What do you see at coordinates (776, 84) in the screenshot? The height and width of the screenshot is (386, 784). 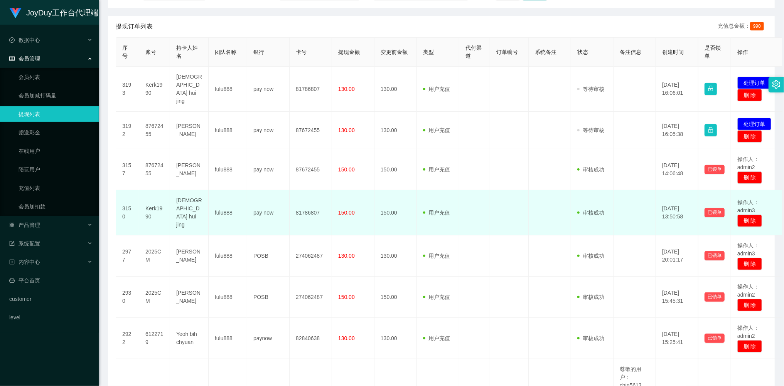 I see `i: 图标: setting` at bounding box center [776, 84].